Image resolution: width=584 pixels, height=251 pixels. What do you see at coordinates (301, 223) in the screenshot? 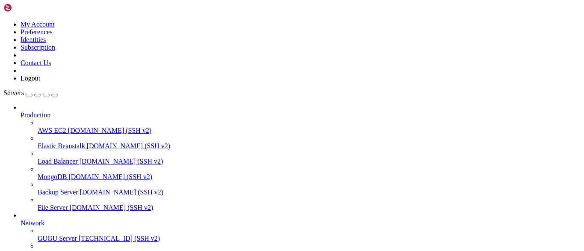
I see `a: Network` at bounding box center [301, 223].